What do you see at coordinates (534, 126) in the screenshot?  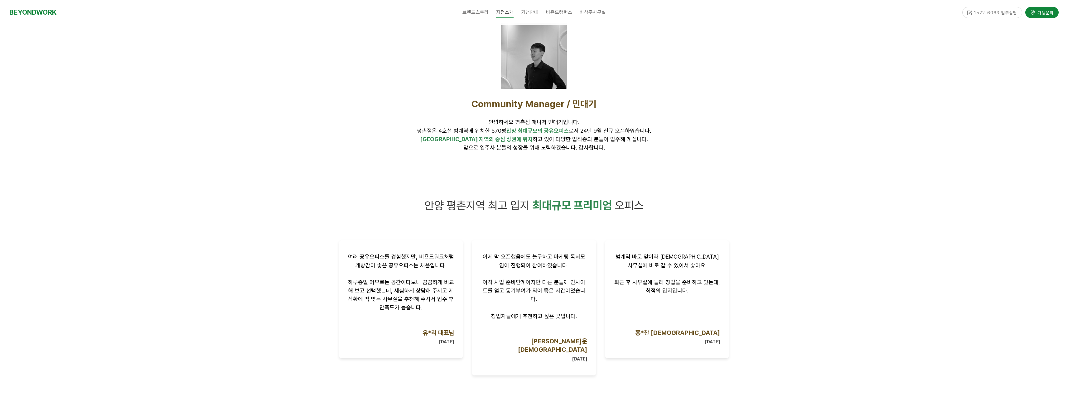 I see `span: 안녕하세요 평촌점 매니저 민대기입니다. 평촌점은 4호선 범계역에 위치한 570평 로서 24년 9월 신규 오픈하였습니다.` at bounding box center [534, 126].